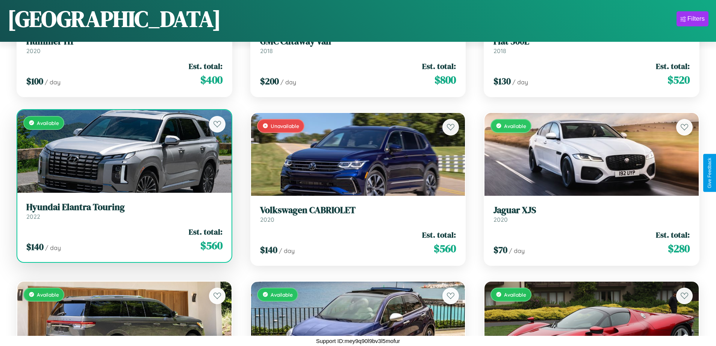 The image size is (716, 346). What do you see at coordinates (358, 45) in the screenshot?
I see `a: GMC Cutaway Van2018` at bounding box center [358, 45].